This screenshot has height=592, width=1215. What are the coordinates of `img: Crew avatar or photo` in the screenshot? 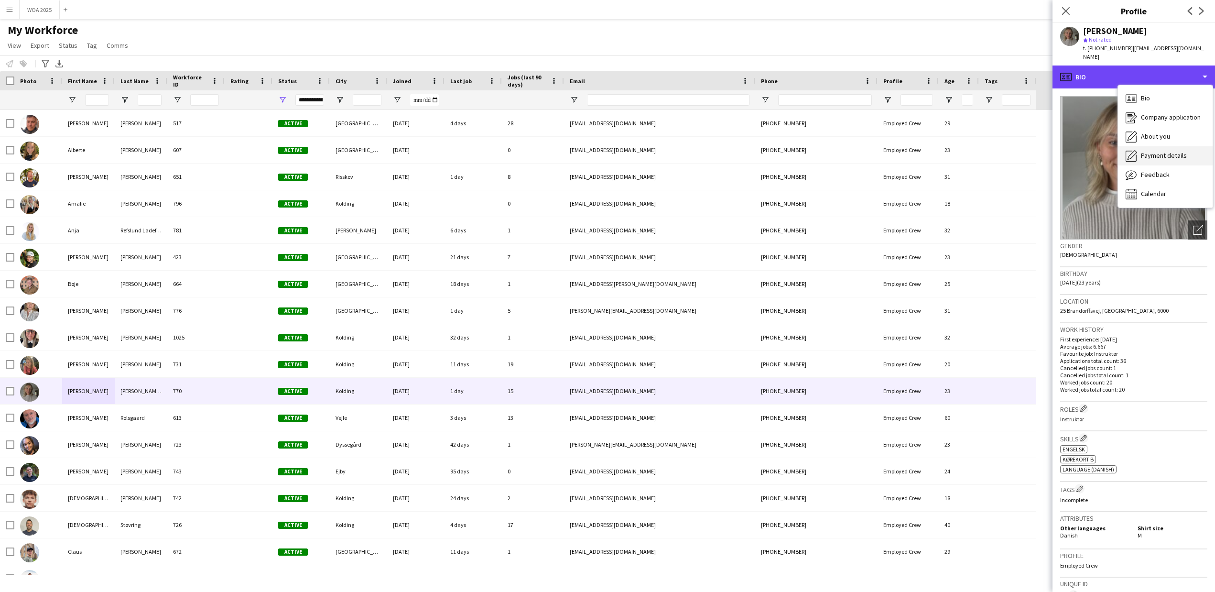 It's located at (1134, 168).